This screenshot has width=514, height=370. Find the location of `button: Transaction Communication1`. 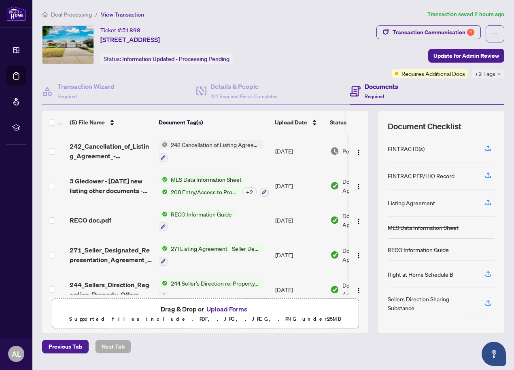

button: Transaction Communication1 is located at coordinates (428, 32).